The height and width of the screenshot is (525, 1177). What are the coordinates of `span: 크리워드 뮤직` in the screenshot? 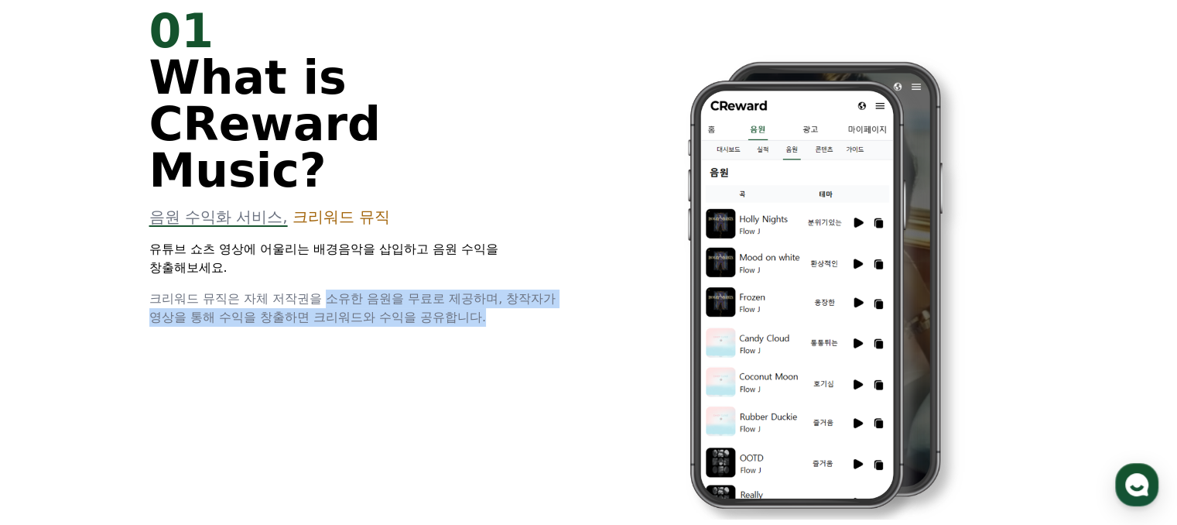 It's located at (341, 217).